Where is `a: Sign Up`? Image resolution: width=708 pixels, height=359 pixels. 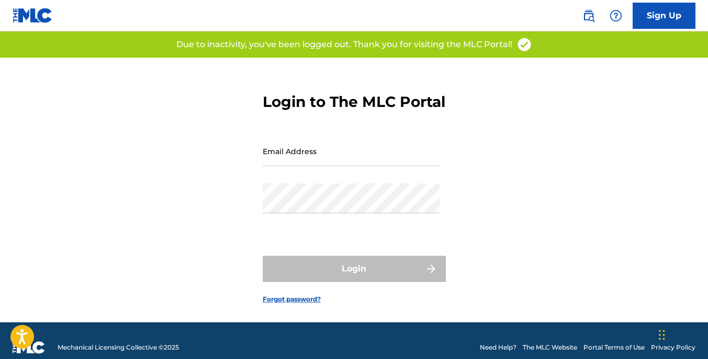
a: Sign Up is located at coordinates (665, 16).